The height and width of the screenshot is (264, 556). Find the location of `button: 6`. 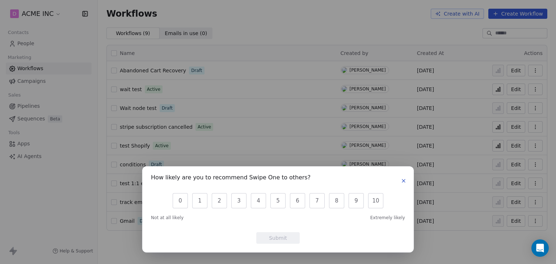

button: 6 is located at coordinates (298, 201).